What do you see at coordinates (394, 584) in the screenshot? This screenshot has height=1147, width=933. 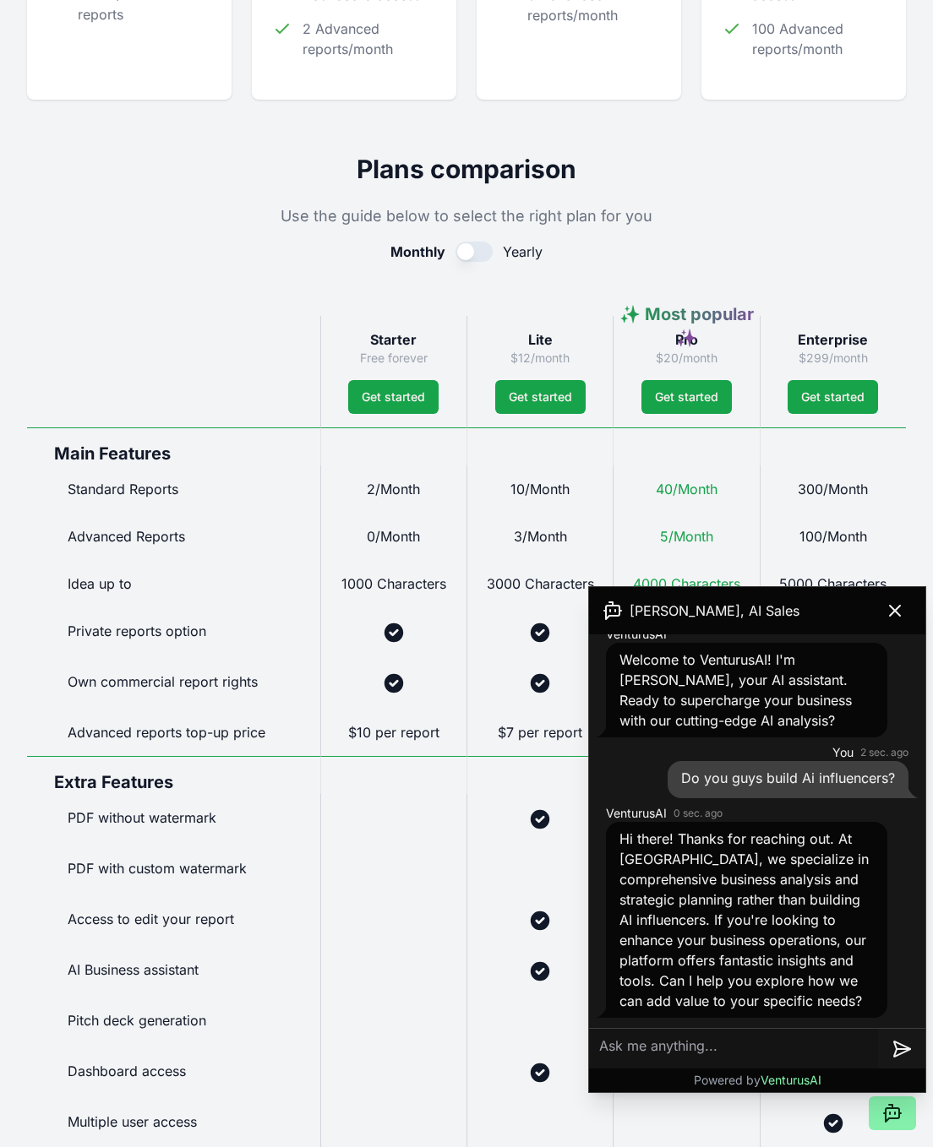 I see `span: 1000 Characters` at bounding box center [394, 584].